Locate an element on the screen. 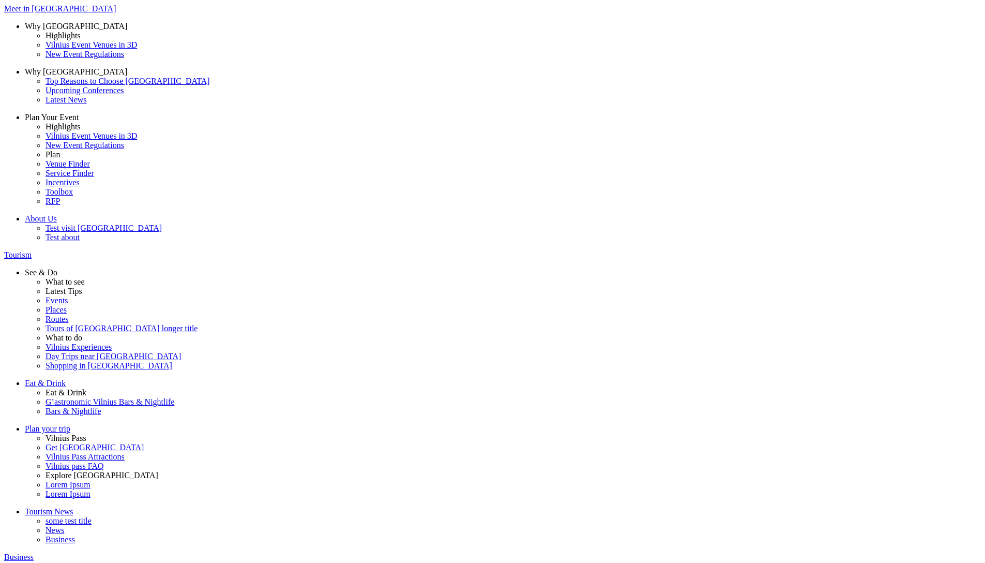  span: Events is located at coordinates (57, 300).